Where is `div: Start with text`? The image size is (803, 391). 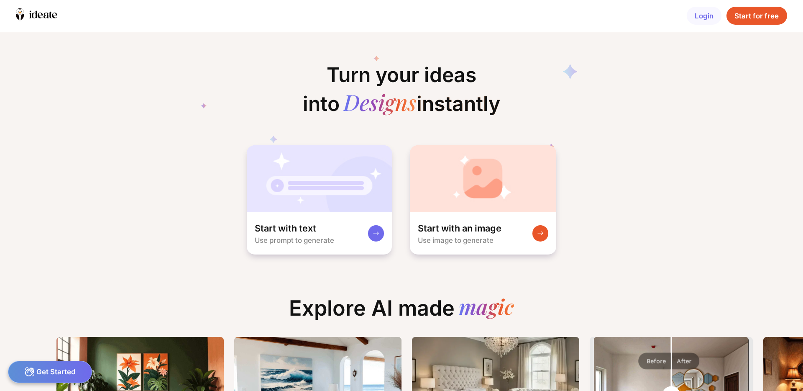 div: Start with text is located at coordinates (285, 228).